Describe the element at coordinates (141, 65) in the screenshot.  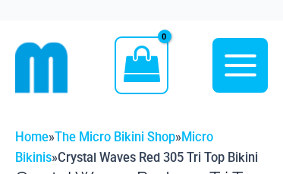
I see `a: View Shopping Cart, empty` at that location.